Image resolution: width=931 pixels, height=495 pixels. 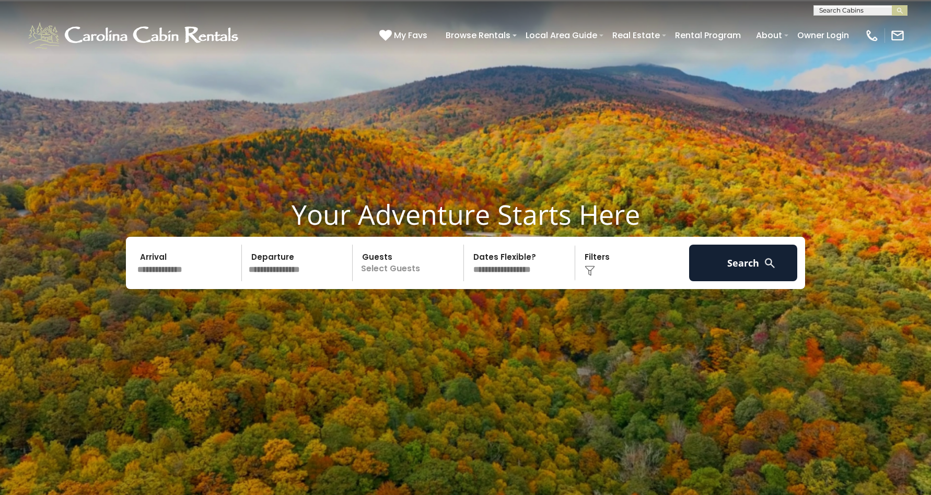 I want to click on a: Owner Login, so click(x=823, y=35).